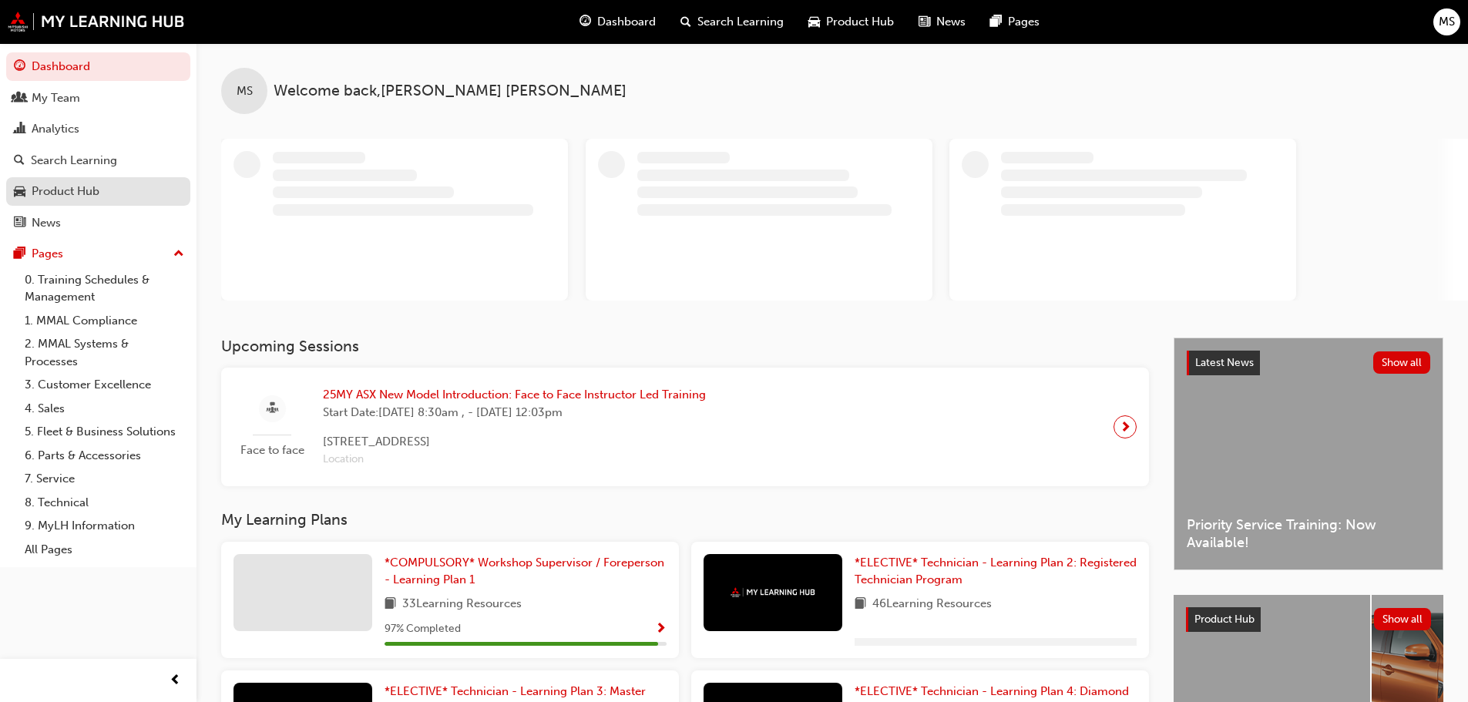 Image resolution: width=1468 pixels, height=702 pixels. What do you see at coordinates (524, 571) in the screenshot?
I see `span: *COMPULSORY* Workshop Supervisor / Foreperson - Learning Plan 1` at bounding box center [524, 571].